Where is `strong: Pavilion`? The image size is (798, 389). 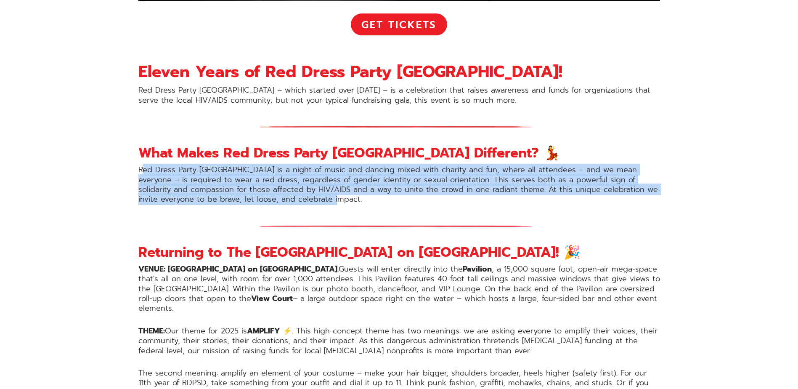
strong: Pavilion is located at coordinates (477, 269).